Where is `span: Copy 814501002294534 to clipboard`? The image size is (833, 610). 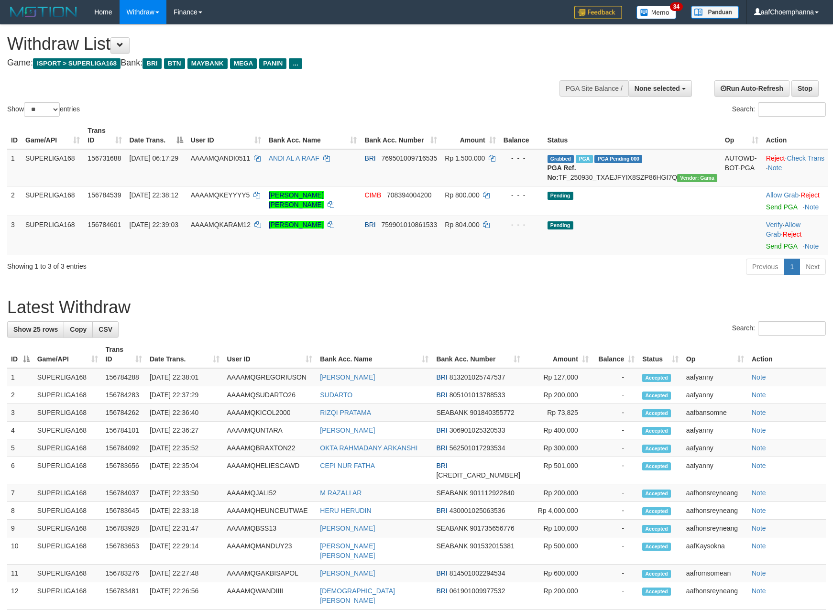
span: Copy 814501002294534 to clipboard is located at coordinates (477, 573).